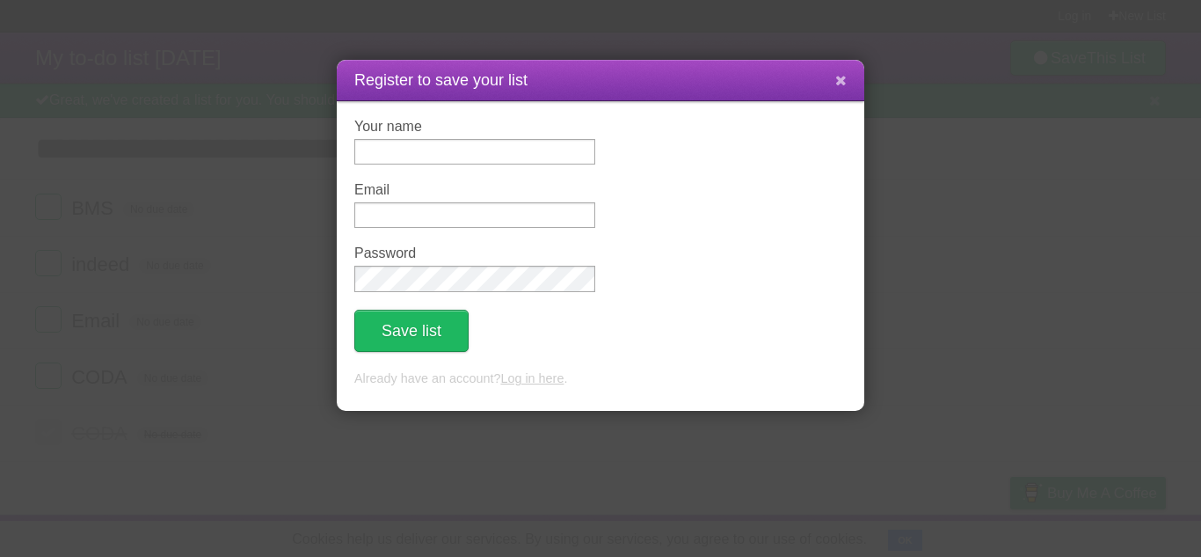 The height and width of the screenshot is (557, 1201). What do you see at coordinates (475, 127) in the screenshot?
I see `label: Your name` at bounding box center [475, 127].